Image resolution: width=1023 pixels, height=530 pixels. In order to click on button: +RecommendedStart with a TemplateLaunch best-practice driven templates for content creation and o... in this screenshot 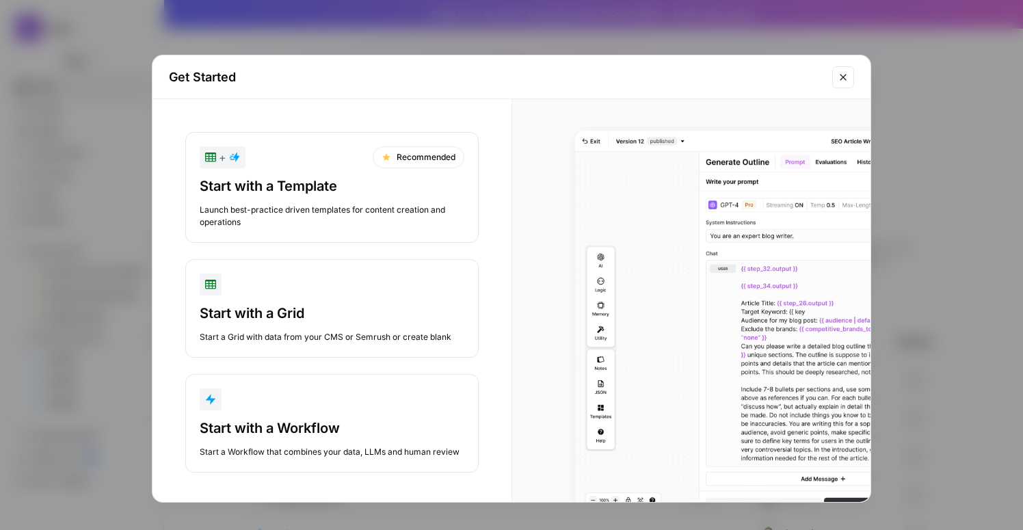, I will do `click(332, 187)`.